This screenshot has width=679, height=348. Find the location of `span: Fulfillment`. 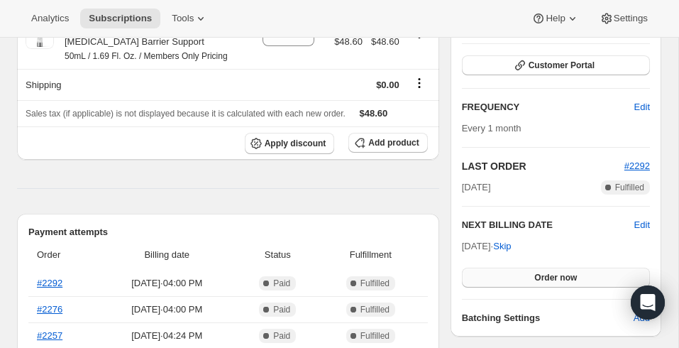

span: Fulfillment is located at coordinates (370, 255).